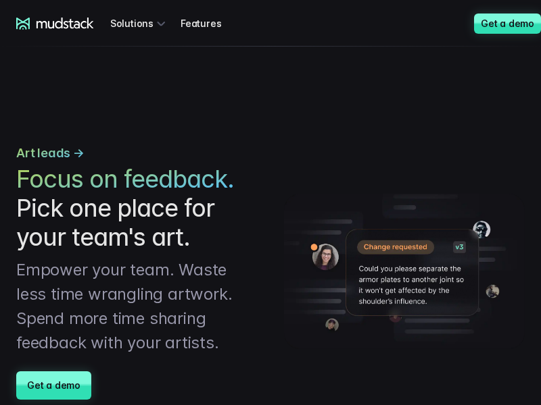  I want to click on img: hero image todo, so click(404, 272).